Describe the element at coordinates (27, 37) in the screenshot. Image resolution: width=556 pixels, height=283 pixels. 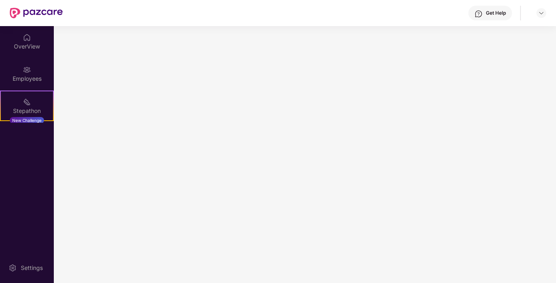
I see `img: svg+xml;base64,PHN2ZyBpZD0iSG9tZSIgeG1sbnM9Imh0dHA6Ly93d3cudzMub3JnLzIwMDAvc3ZnIiB3aWR0aD0iMjAiIG...` at that location.